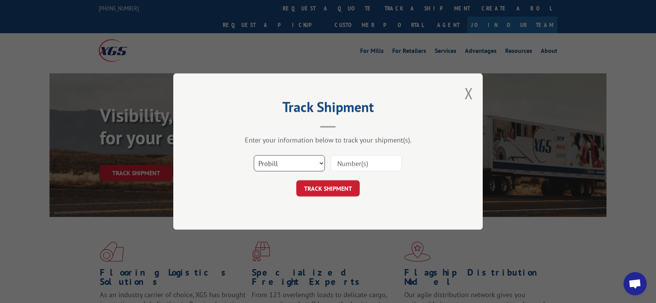 This screenshot has height=303, width=656. I want to click on input: Number(s), so click(366, 164).